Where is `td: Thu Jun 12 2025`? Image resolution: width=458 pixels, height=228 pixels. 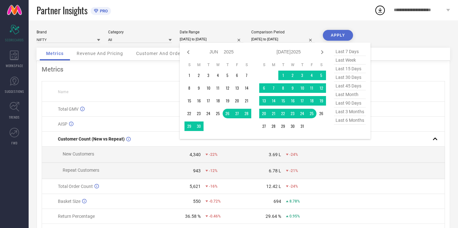
td: Thu Jun 12 2025 is located at coordinates (227, 88).